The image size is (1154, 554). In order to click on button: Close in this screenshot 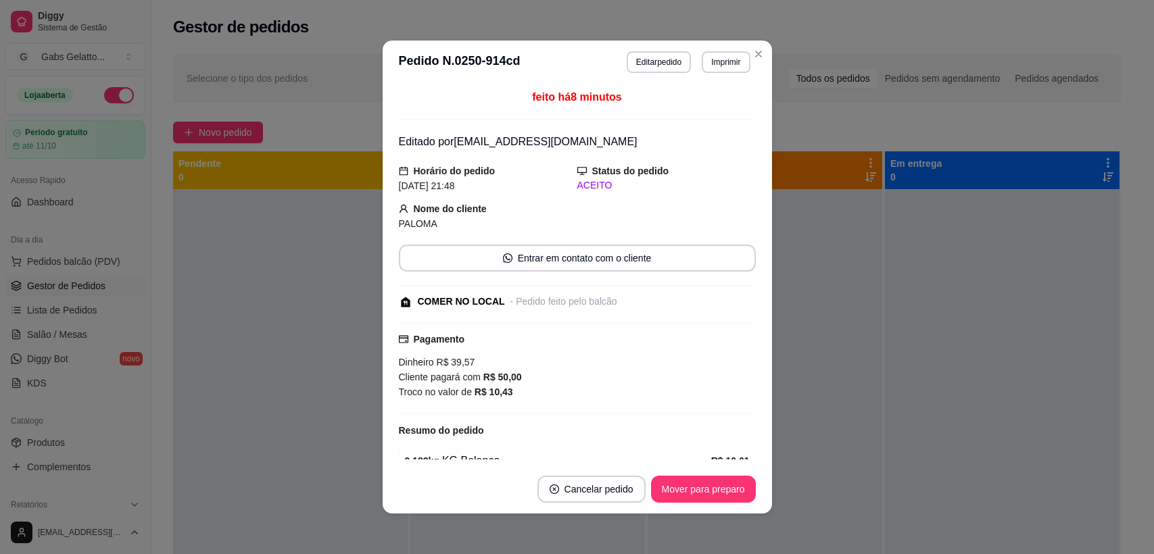, I will do `click(758, 54)`.